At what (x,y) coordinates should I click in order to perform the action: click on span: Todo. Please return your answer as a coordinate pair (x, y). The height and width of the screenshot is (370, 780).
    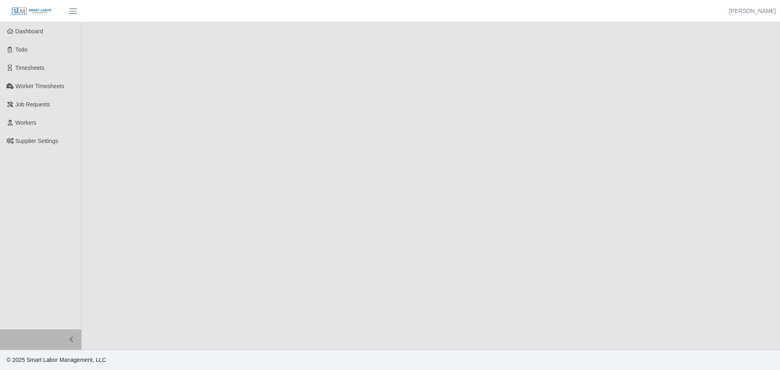
    Looking at the image, I should click on (22, 50).